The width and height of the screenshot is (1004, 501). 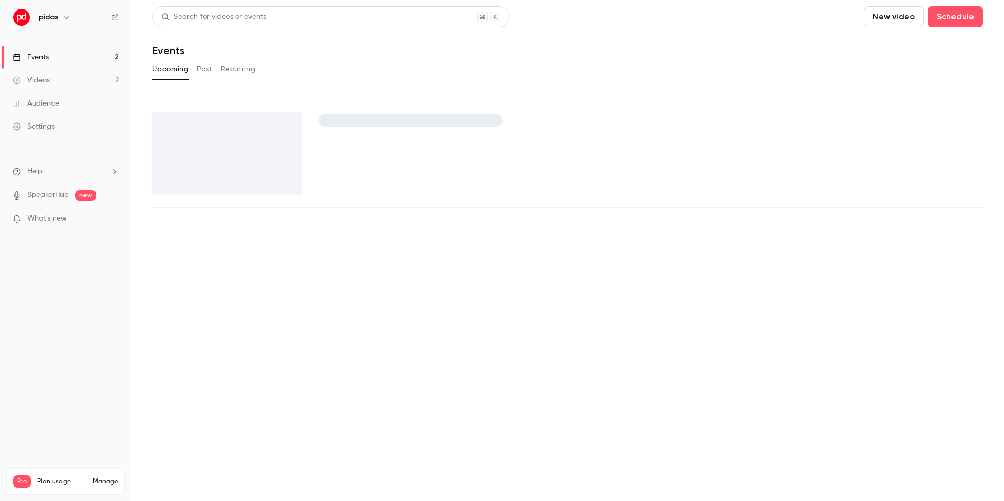 I want to click on button: Upcoming, so click(x=170, y=69).